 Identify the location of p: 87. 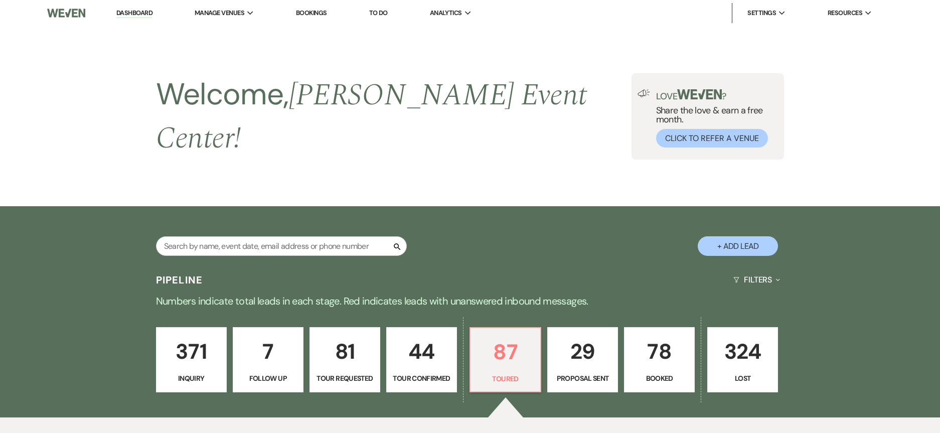
(505, 352).